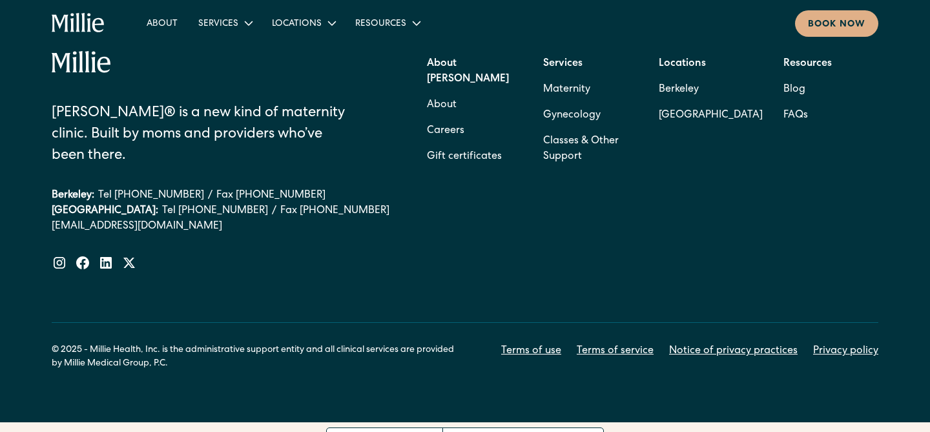 The image size is (930, 432). I want to click on a: Book now, so click(836, 23).